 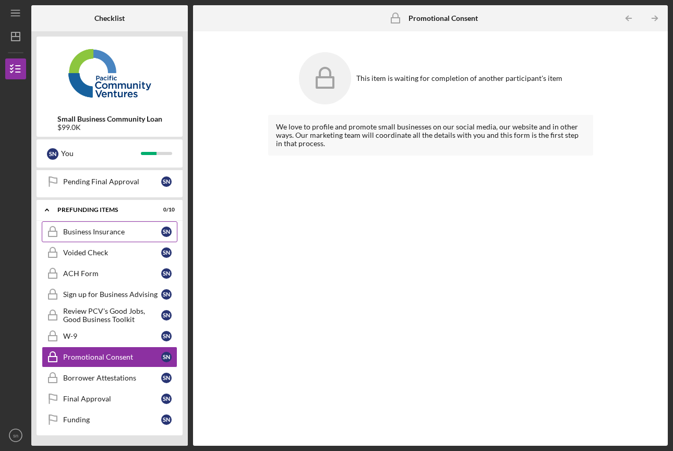 I want to click on div: Review PCV's Good Jobs, Good Business Toolkit, so click(x=112, y=315).